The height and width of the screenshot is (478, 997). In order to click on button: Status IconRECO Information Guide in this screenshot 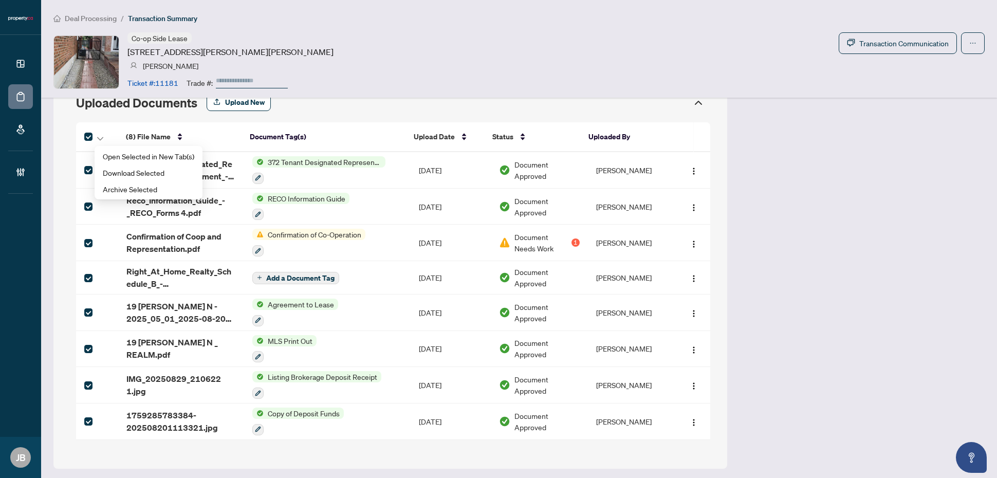, I will do `click(301, 207)`.